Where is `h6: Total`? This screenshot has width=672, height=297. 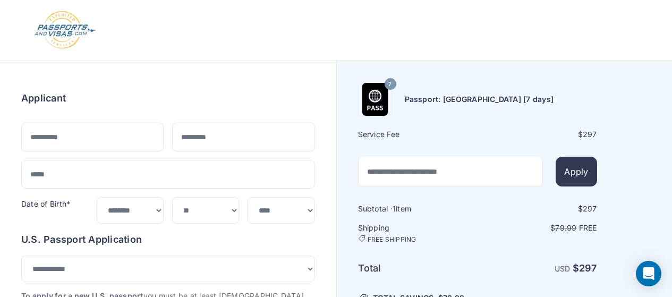
h6: Total is located at coordinates (417, 268).